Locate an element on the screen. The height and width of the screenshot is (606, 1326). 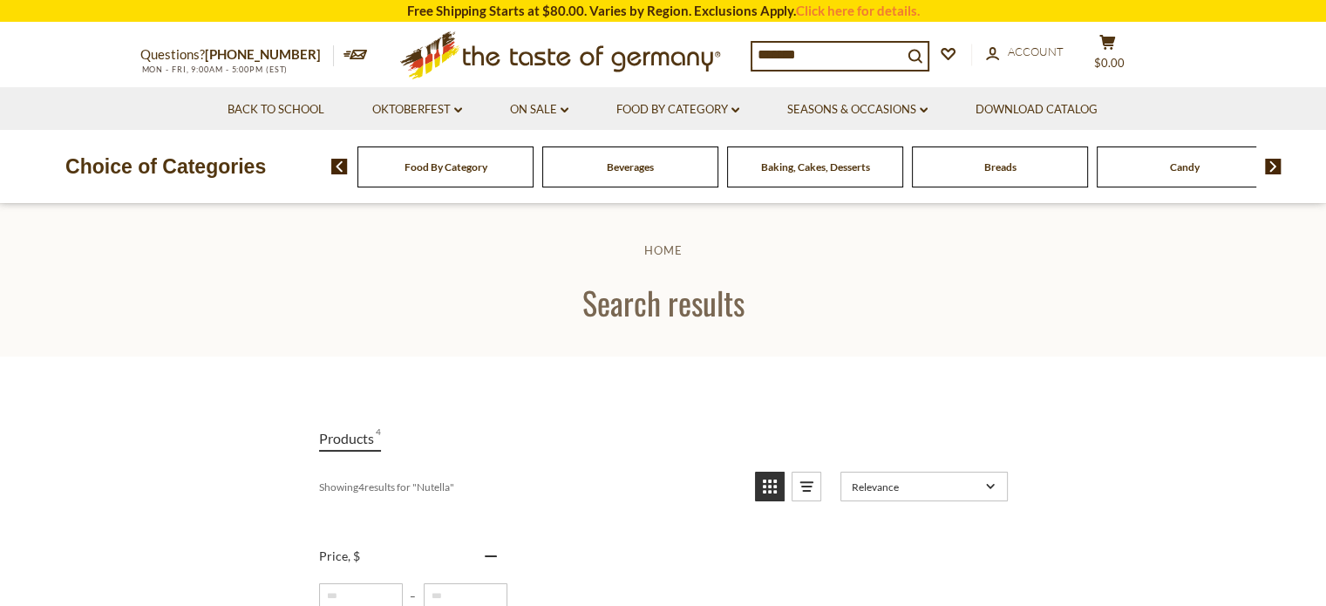
a: On Sale is located at coordinates (539, 110).